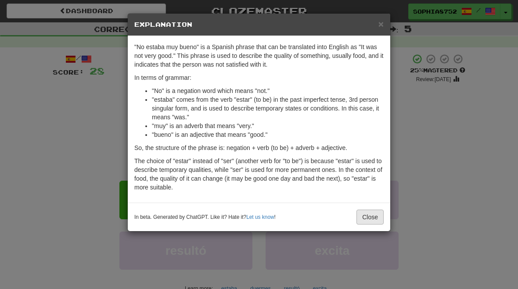  I want to click on p: In terms of grammar:, so click(259, 78).